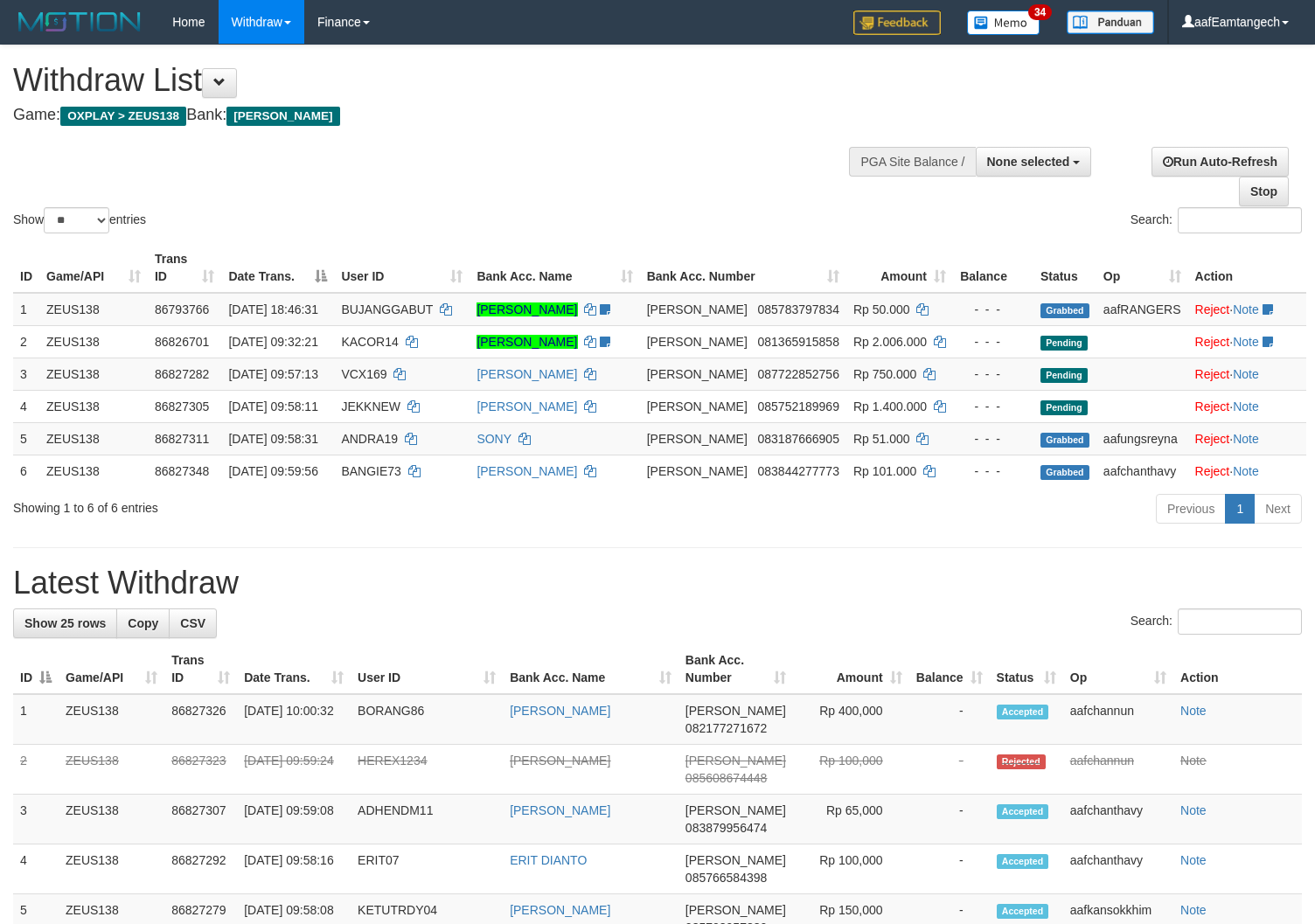 This screenshot has width=1315, height=924. Describe the element at coordinates (1264, 191) in the screenshot. I see `a: Stop` at that location.